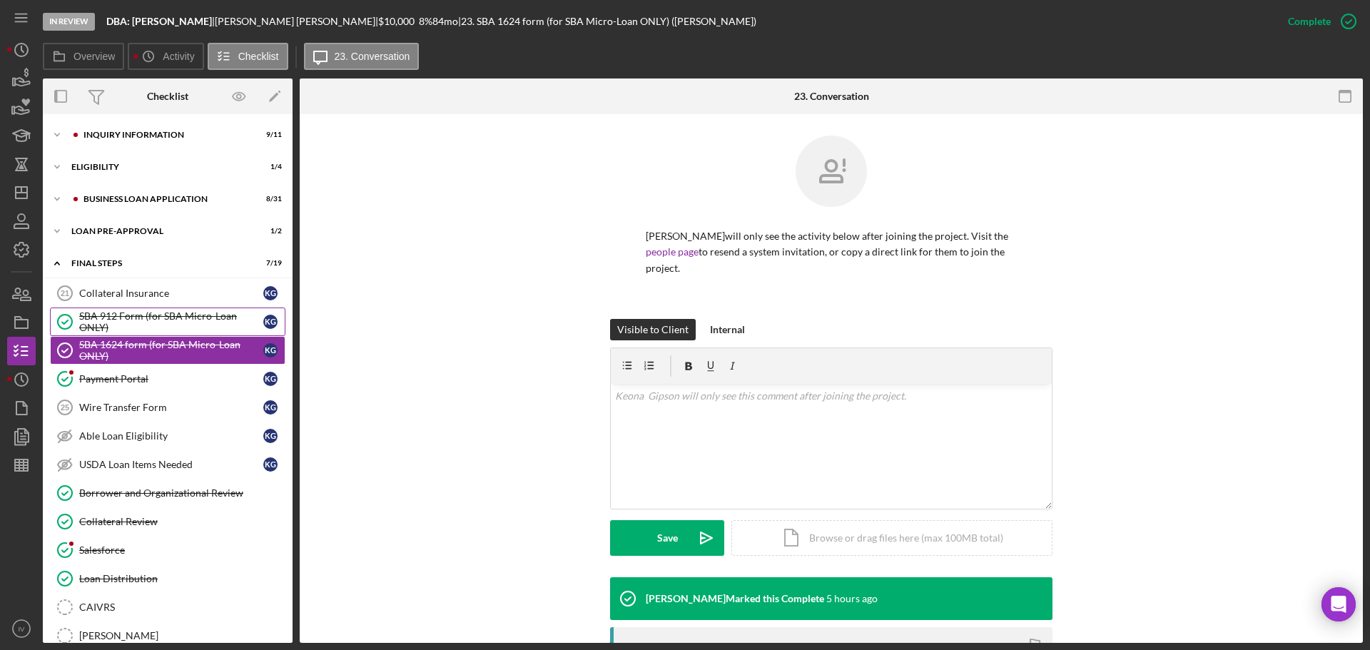 Image resolution: width=1370 pixels, height=650 pixels. What do you see at coordinates (727, 330) in the screenshot?
I see `div: Internal` at bounding box center [727, 330].